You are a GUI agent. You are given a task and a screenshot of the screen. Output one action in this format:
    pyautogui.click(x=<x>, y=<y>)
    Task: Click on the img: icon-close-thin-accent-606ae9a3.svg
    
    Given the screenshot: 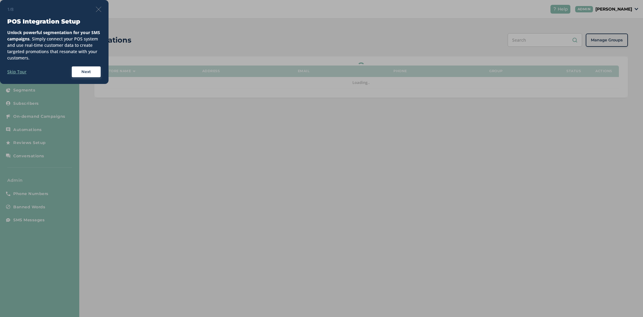 What is the action you would take?
    pyautogui.click(x=99, y=9)
    